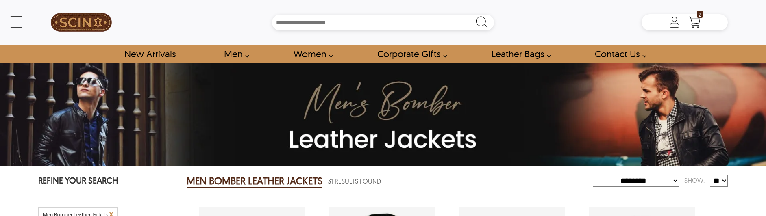  What do you see at coordinates (618, 54) in the screenshot?
I see `a: contact-us` at bounding box center [618, 54].